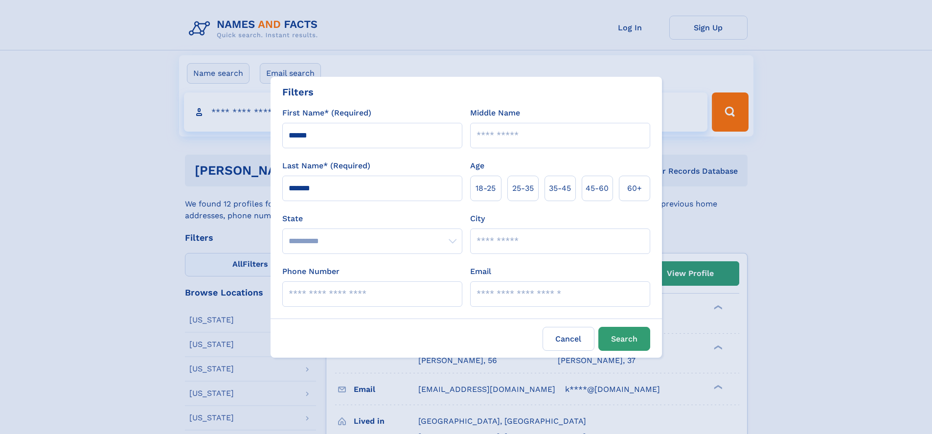 This screenshot has width=932, height=434. Describe the element at coordinates (327, 113) in the screenshot. I see `label: First Name* (Required)` at that location.